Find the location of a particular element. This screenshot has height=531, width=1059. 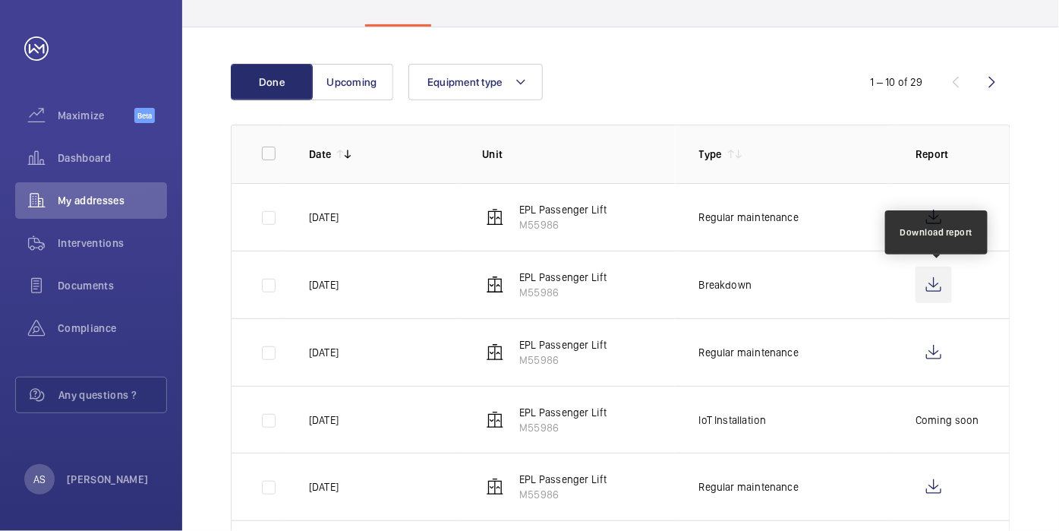

span: Beta is located at coordinates (144, 115).